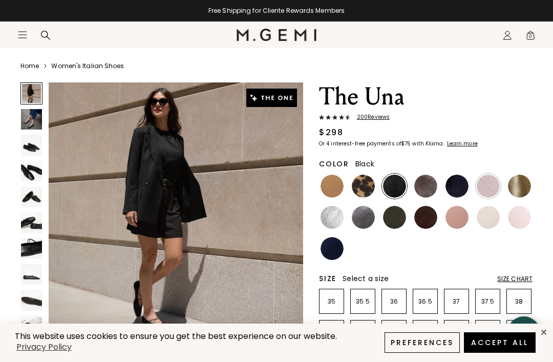 The width and height of the screenshot is (553, 362). Describe the element at coordinates (426, 118) in the screenshot. I see `a: 200Reviews` at that location.